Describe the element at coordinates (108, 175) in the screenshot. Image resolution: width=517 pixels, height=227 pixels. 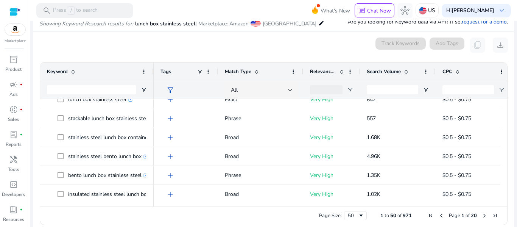
I see `p: bento lunch box stainless steel` at that location.